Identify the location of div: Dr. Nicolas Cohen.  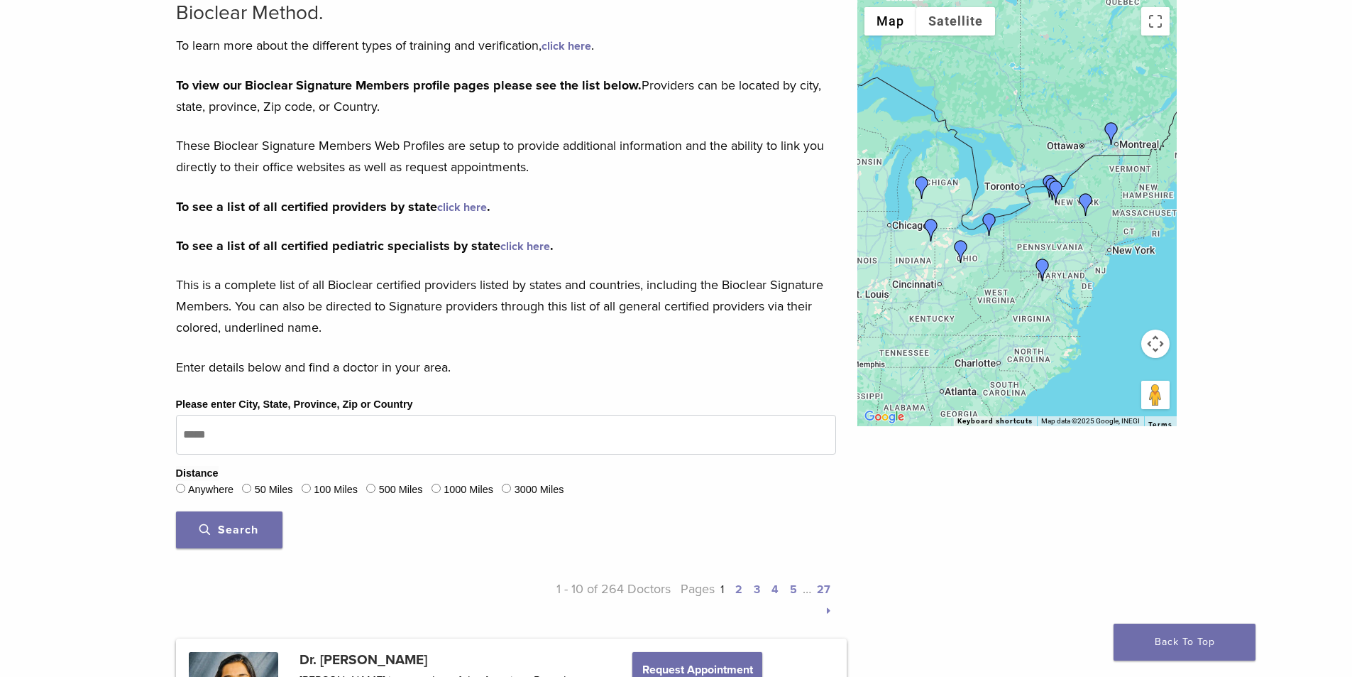
(1112, 133).